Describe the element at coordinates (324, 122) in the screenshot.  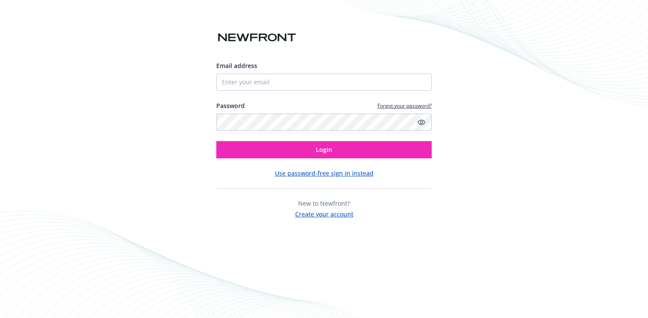
I see `input: Enter your password` at that location.